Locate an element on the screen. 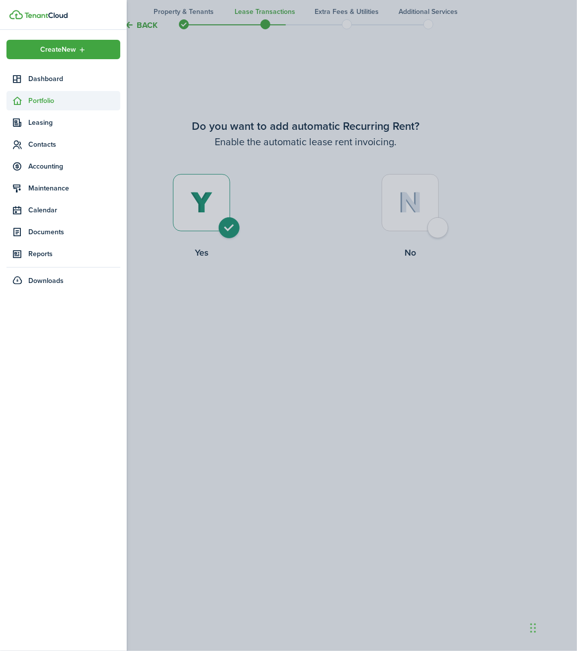  span: Documents is located at coordinates (74, 232).